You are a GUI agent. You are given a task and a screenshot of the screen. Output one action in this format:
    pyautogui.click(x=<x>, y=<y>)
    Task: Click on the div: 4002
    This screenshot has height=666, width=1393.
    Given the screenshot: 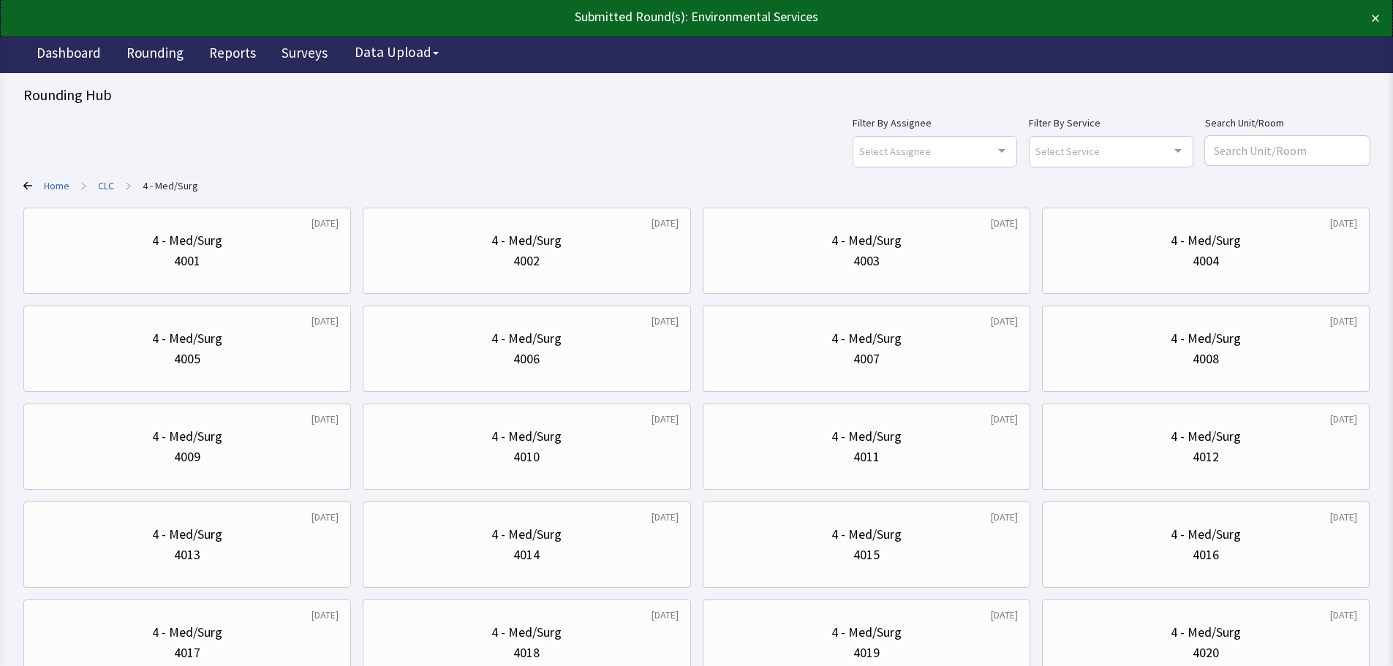 What is the action you would take?
    pyautogui.click(x=527, y=261)
    